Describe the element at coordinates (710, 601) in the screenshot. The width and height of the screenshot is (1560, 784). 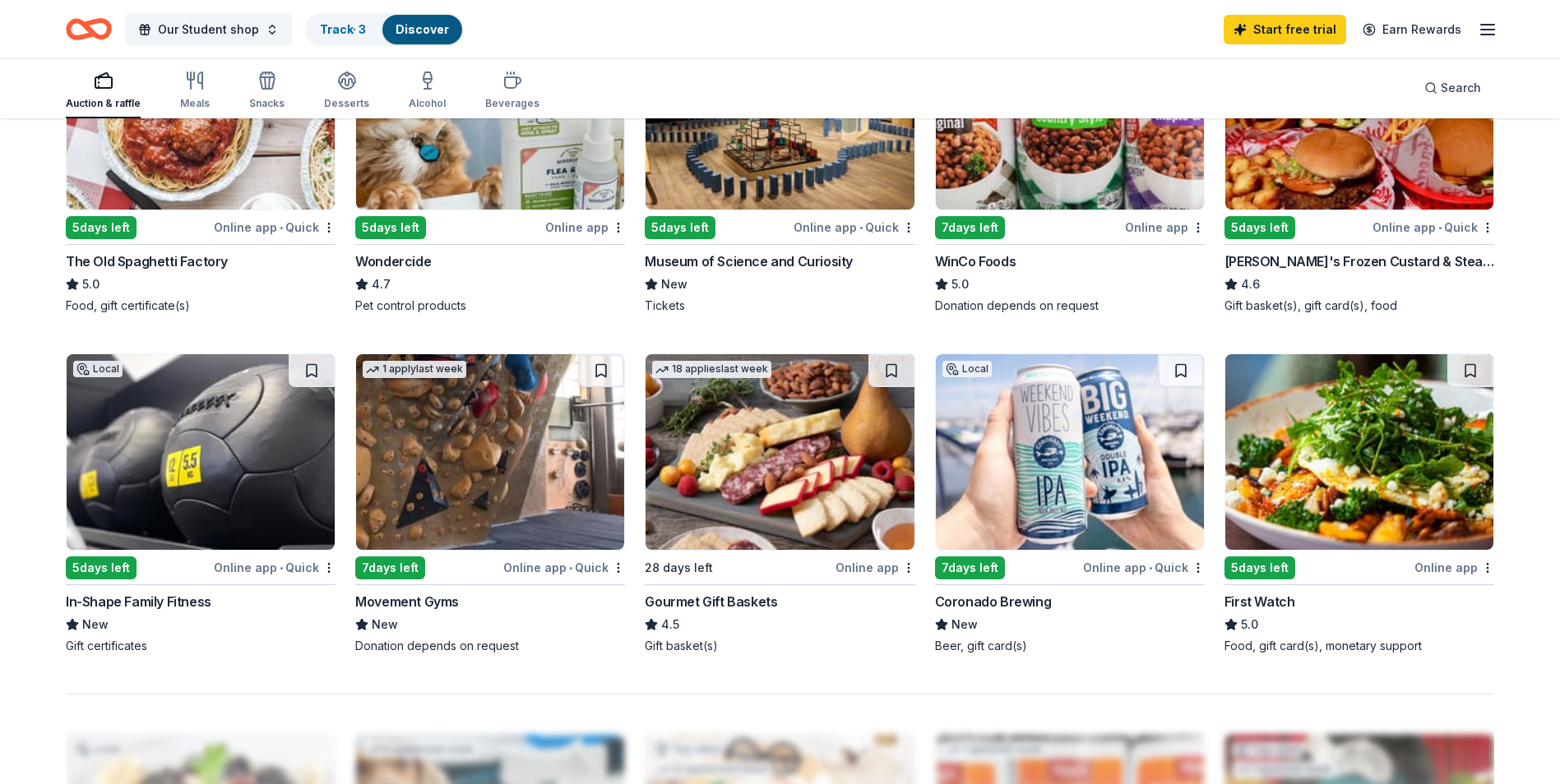
I see `div: Gourmet Gift Baskets` at that location.